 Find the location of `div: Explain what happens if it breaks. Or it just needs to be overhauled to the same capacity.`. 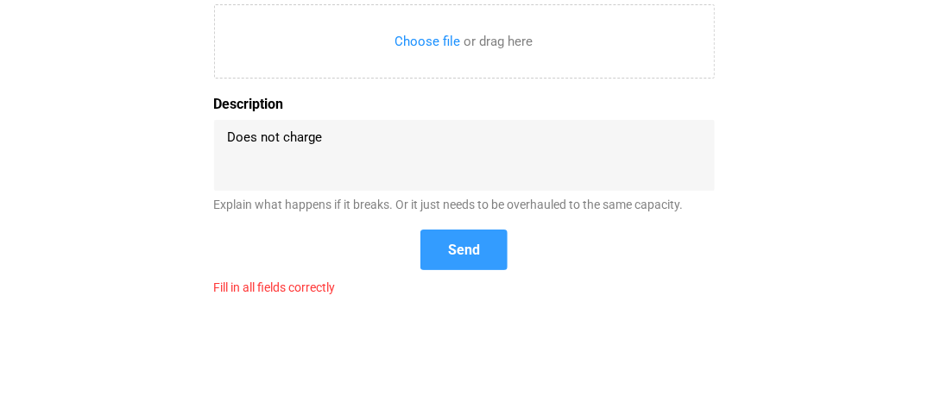

div: Explain what happens if it breaks. Or it just needs to be overhauled to the same capacity. is located at coordinates (465, 205).